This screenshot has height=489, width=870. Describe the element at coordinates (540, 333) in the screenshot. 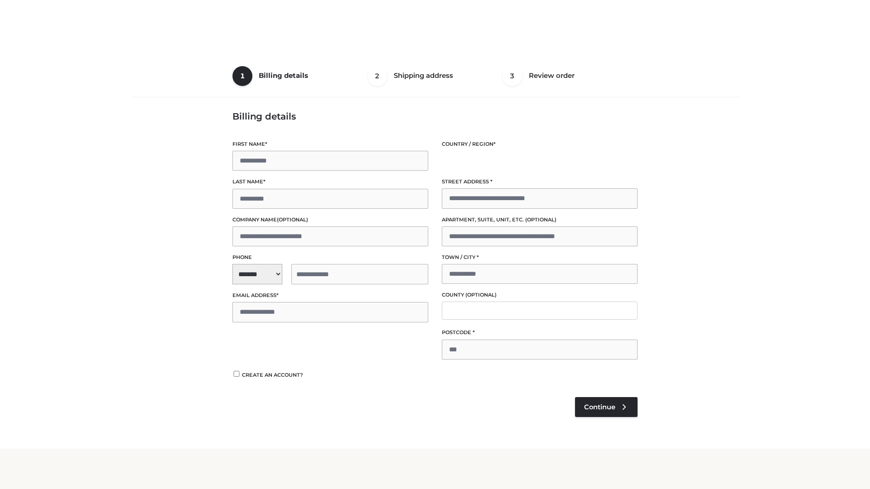

I see `label: Postcode` at that location.